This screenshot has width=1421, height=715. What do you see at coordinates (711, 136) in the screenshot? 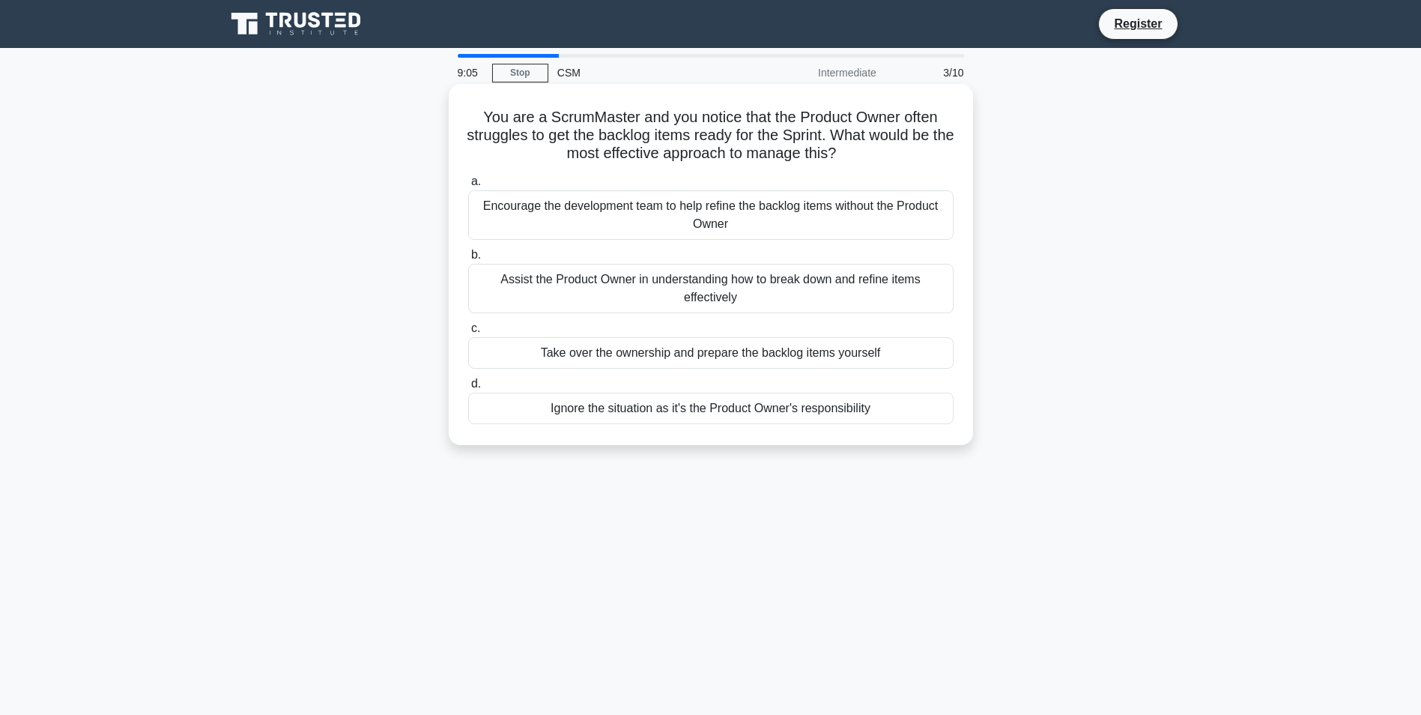
I see `h5: You are a ScrumMaster and you notice that the Product Owner often struggles to get the backlog it...` at bounding box center [711, 136].